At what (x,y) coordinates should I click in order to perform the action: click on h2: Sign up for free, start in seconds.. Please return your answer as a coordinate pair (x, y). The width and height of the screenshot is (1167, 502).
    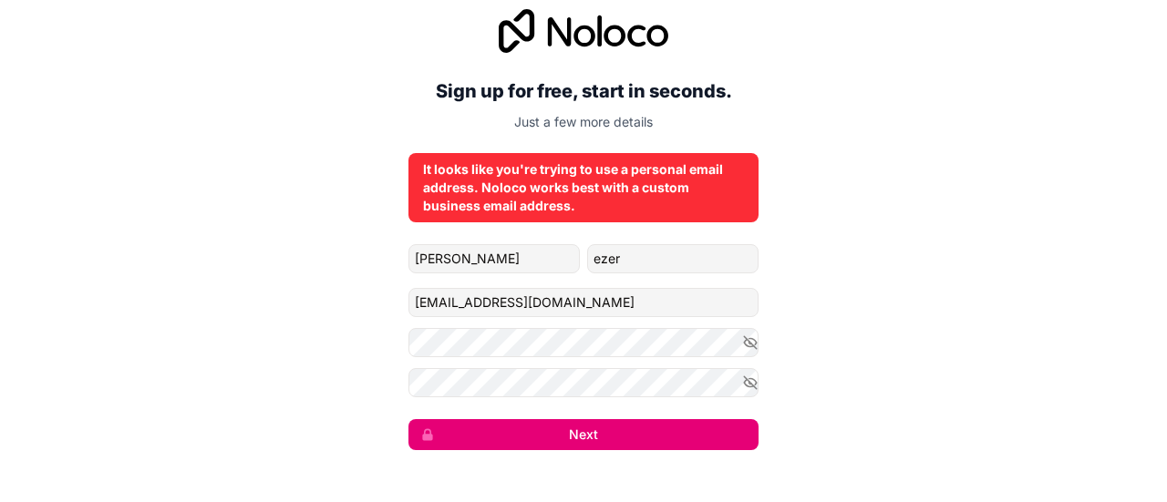
    Looking at the image, I should click on (583, 91).